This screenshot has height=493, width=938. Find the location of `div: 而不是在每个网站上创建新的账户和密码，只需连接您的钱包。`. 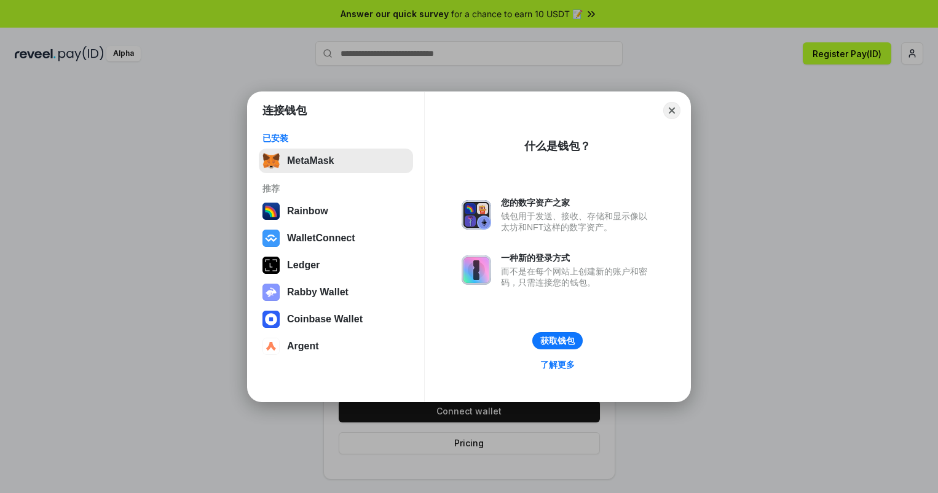

div: 而不是在每个网站上创建新的账户和密码，只需连接您的钱包。 is located at coordinates (577, 277).